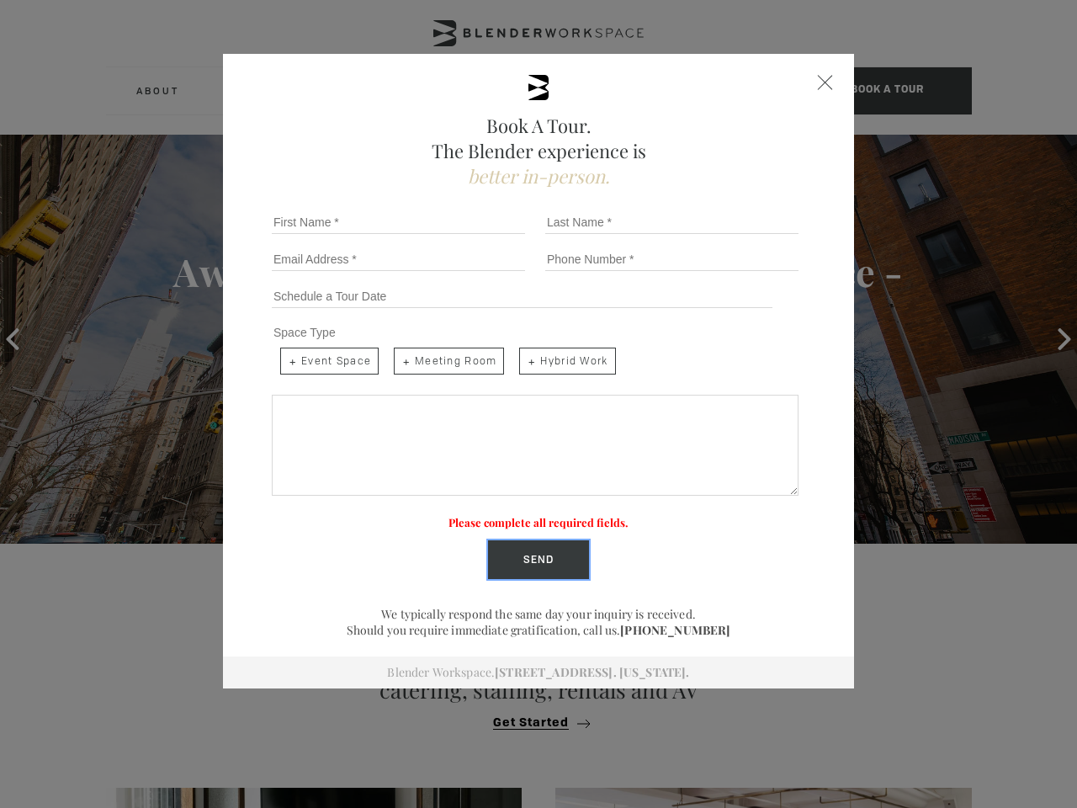 The width and height of the screenshot is (1077, 808). What do you see at coordinates (539, 522) in the screenshot?
I see `label: Please complete all required fields.` at bounding box center [539, 522].